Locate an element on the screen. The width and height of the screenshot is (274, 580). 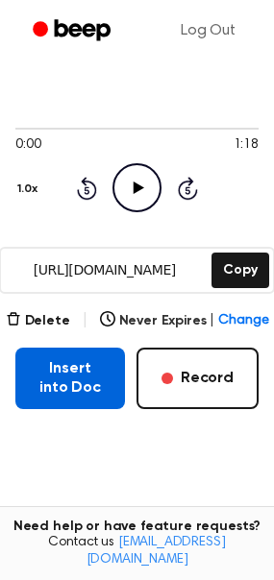
button: Copy is located at coordinates (239, 270).